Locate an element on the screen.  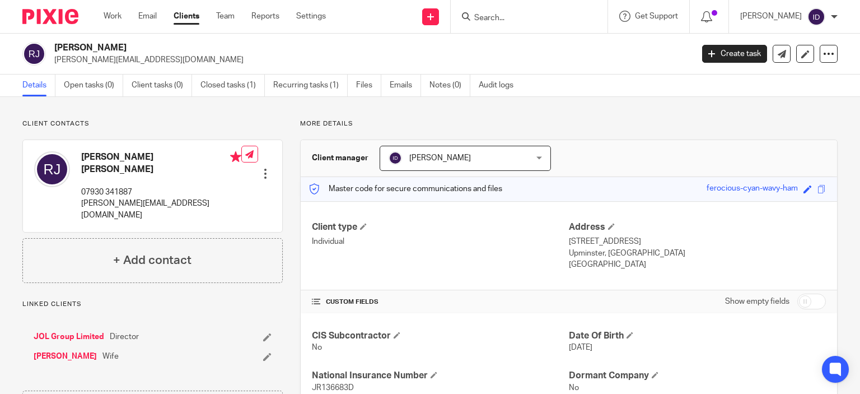
h4: National Insurance Number is located at coordinates (440, 375).